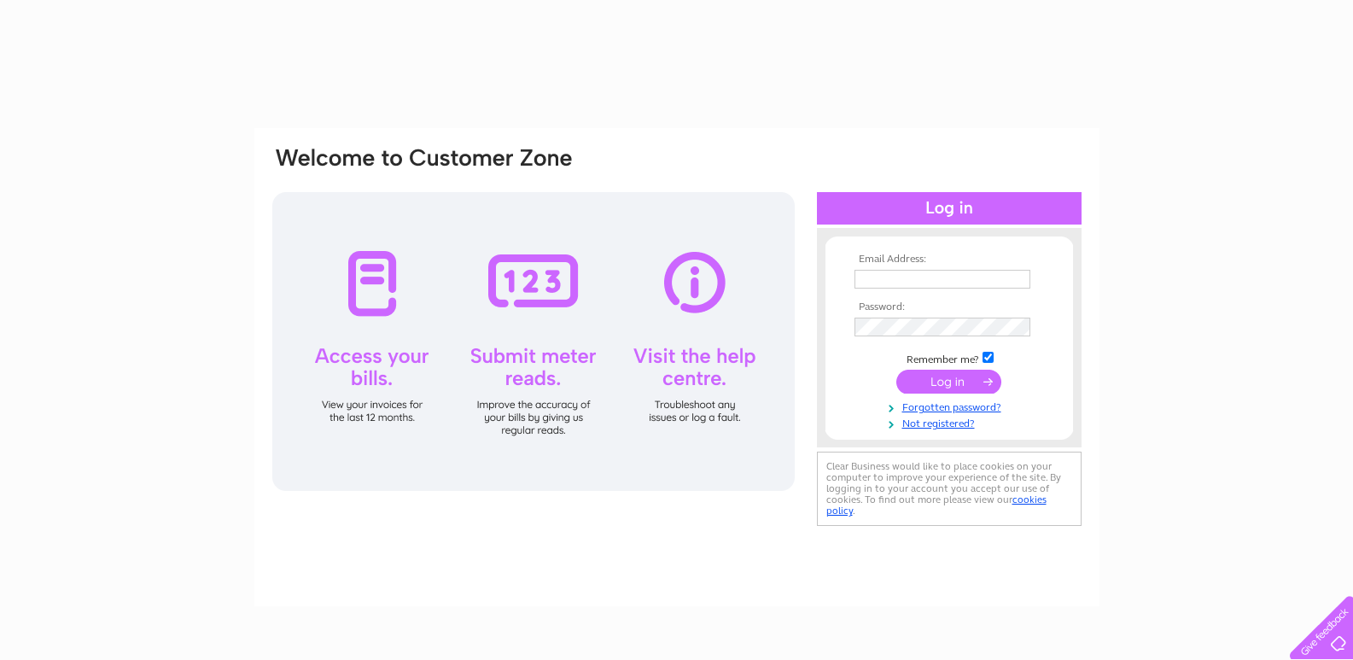 The height and width of the screenshot is (660, 1353). Describe the element at coordinates (951, 405) in the screenshot. I see `a: Forgotten password?` at that location.